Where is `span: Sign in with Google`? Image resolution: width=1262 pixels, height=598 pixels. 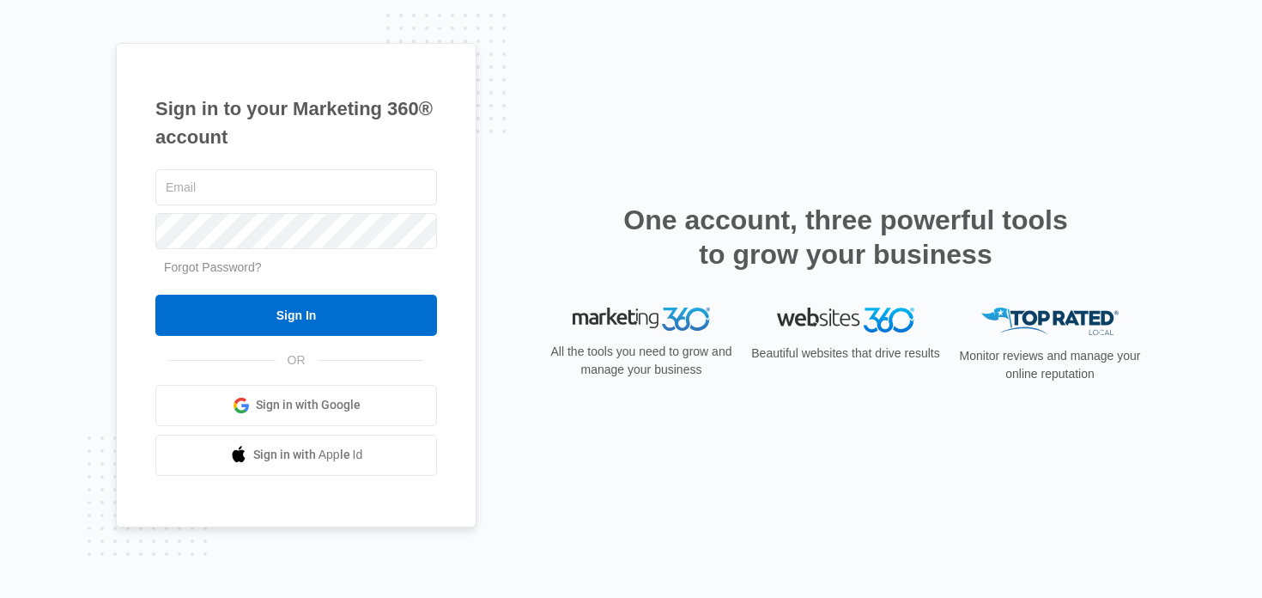 span: Sign in with Google is located at coordinates (308, 404).